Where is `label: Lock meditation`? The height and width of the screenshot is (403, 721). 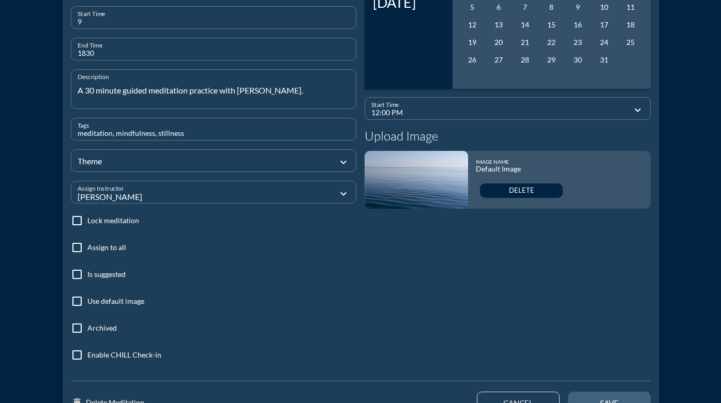 label: Lock meditation is located at coordinates (113, 221).